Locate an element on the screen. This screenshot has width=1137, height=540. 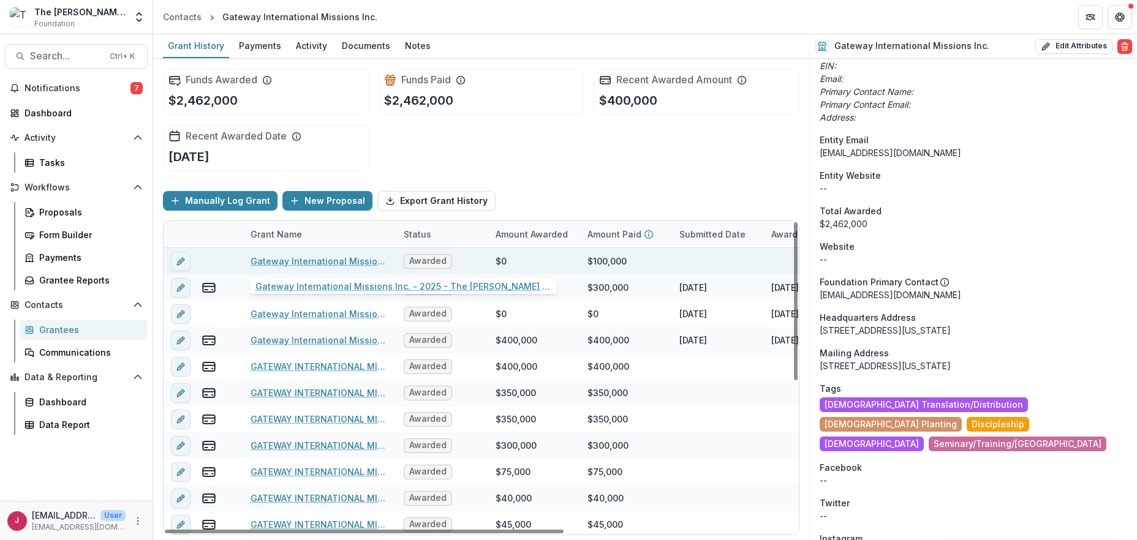
button: Open entity switcher is located at coordinates (139, 17).